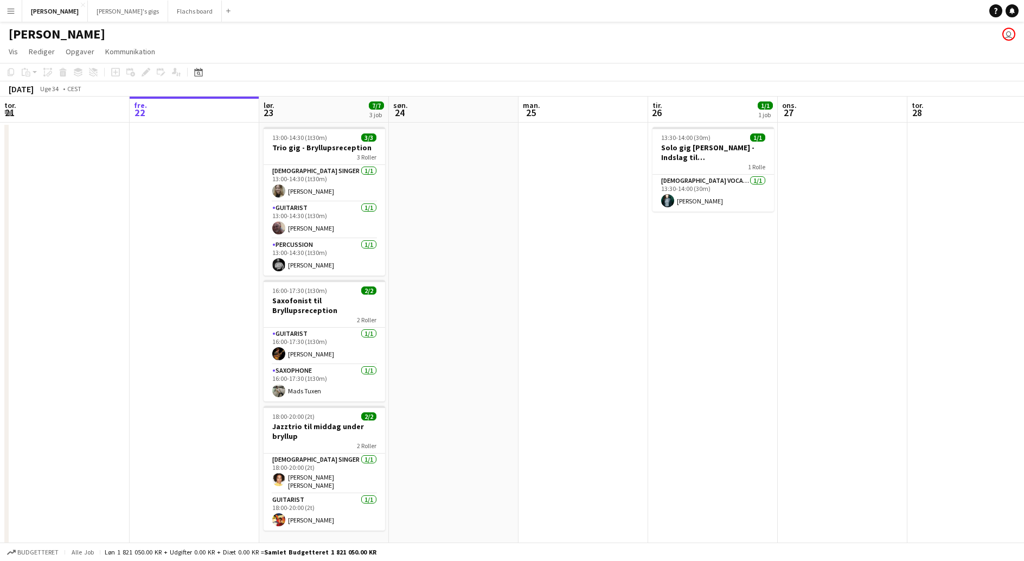 The height and width of the screenshot is (561, 1024). Describe the element at coordinates (80, 52) in the screenshot. I see `span: Opgaver` at that location.